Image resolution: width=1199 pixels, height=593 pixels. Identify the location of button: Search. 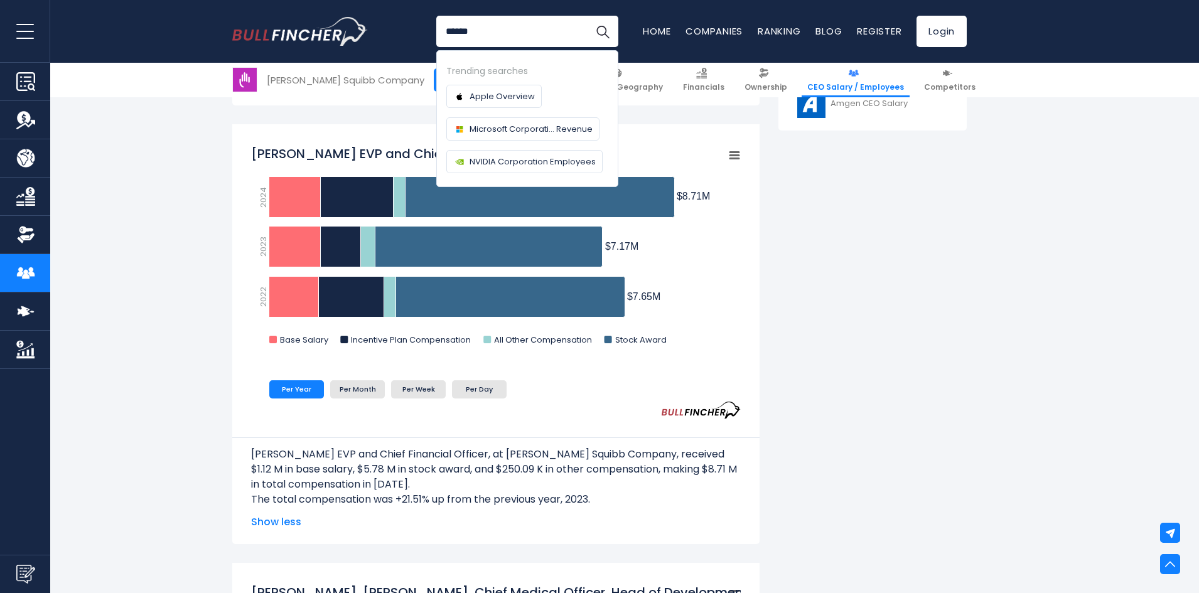
(602, 31).